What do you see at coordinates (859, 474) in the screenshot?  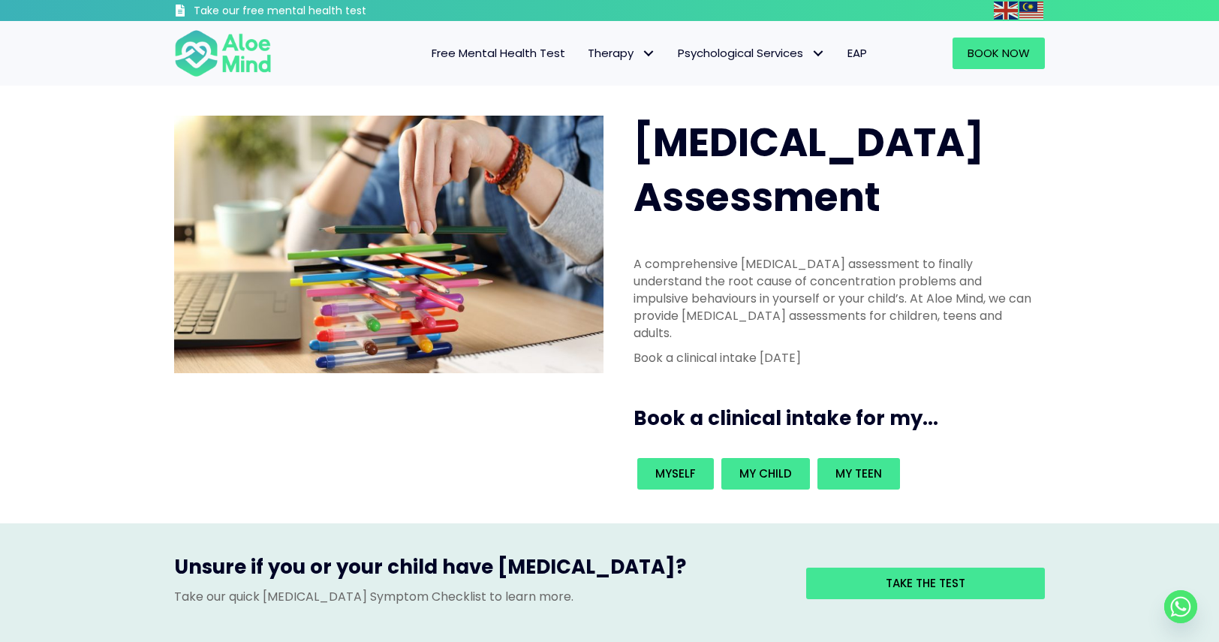 I see `a: My teen` at bounding box center [859, 474].